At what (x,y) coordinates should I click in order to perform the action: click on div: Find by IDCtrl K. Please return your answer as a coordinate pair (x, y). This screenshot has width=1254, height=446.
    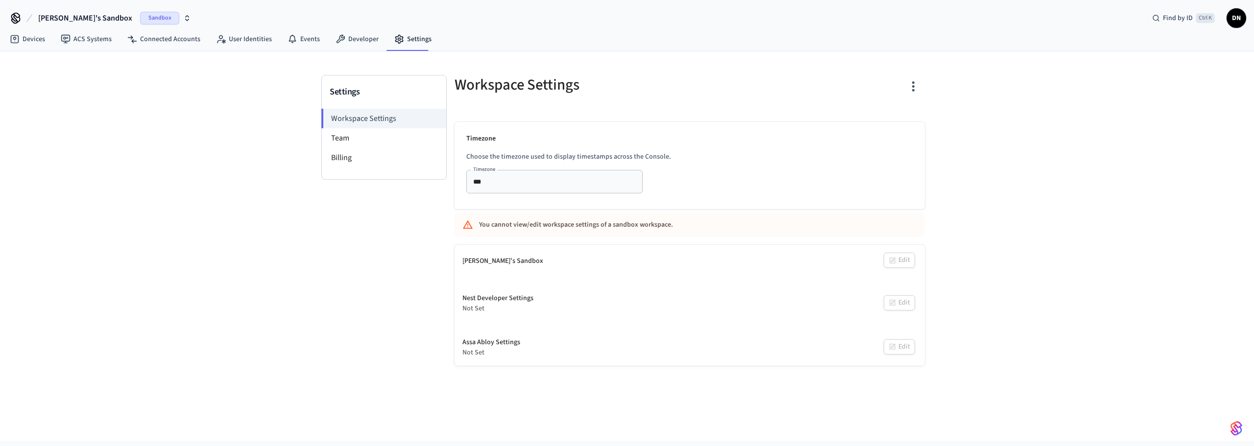
    Looking at the image, I should click on (1184, 18).